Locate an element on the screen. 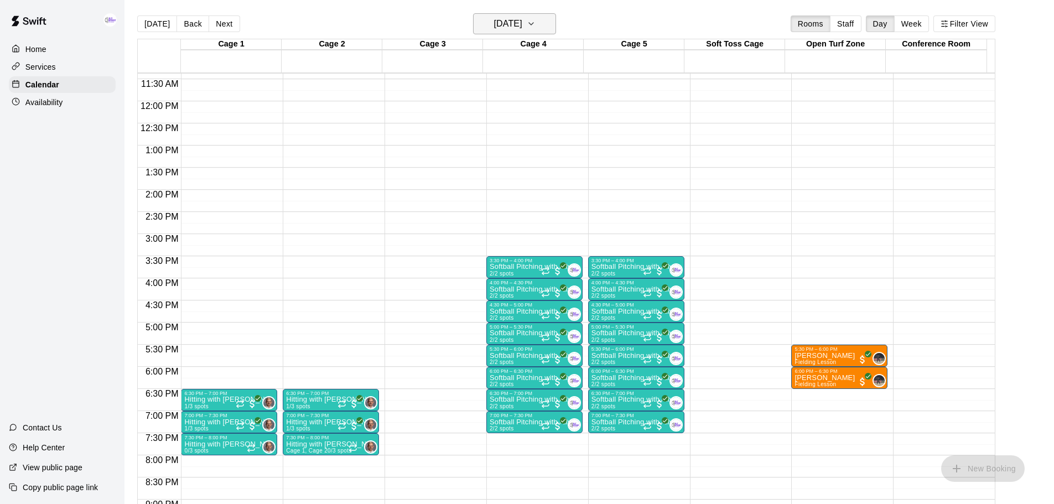 The width and height of the screenshot is (1054, 504). p: Contact Us is located at coordinates (42, 428).